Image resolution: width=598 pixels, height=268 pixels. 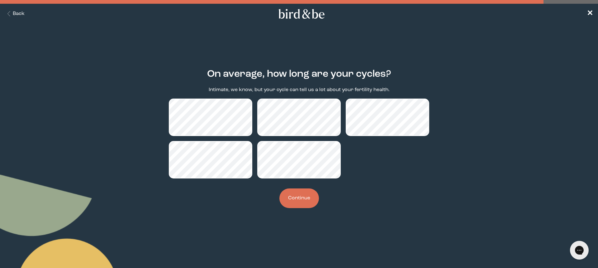 I want to click on button: Gorgias live chat, so click(x=12, y=12).